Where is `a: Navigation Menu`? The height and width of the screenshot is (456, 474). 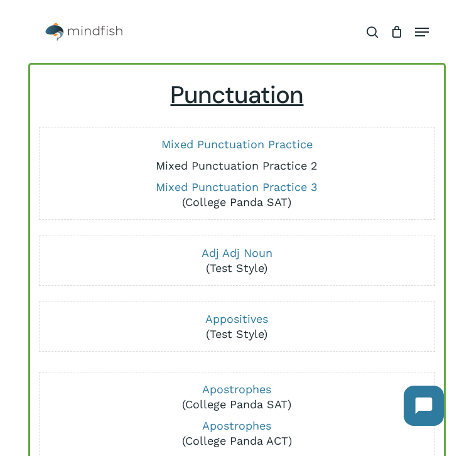
a: Navigation Menu is located at coordinates (422, 32).